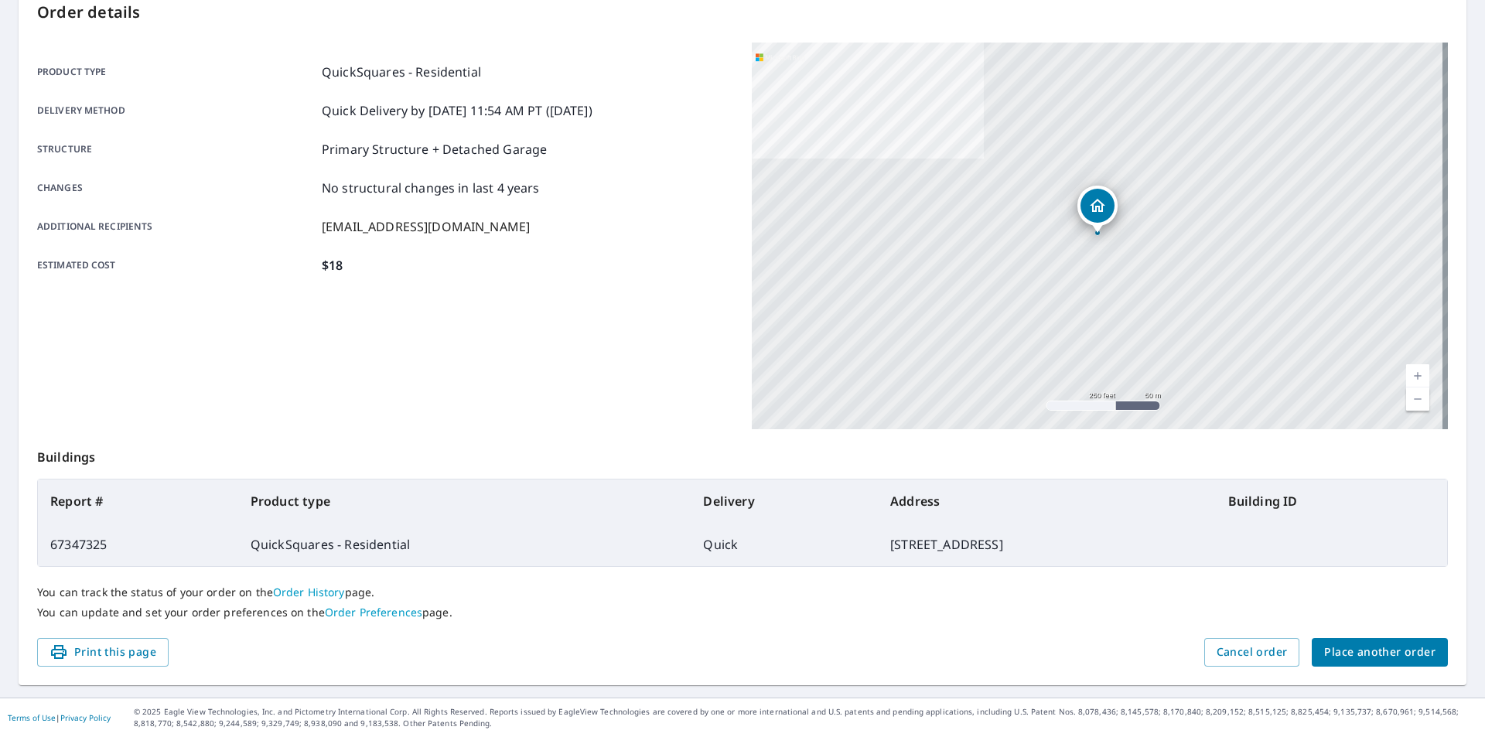 This screenshot has height=737, width=1485. Describe the element at coordinates (1252, 652) in the screenshot. I see `button: Cancel order` at that location.